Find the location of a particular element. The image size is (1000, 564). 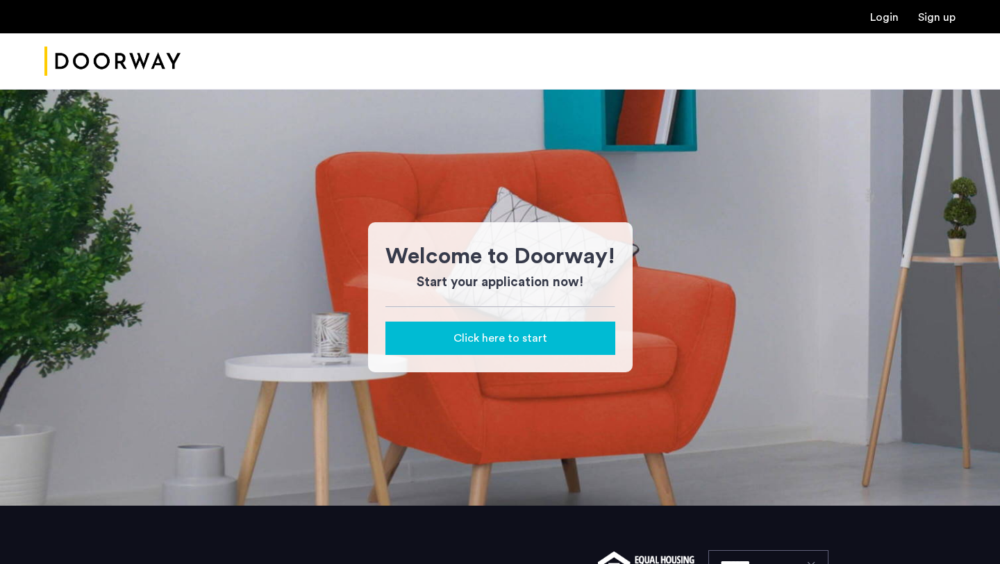

a: Registration is located at coordinates (936, 17).